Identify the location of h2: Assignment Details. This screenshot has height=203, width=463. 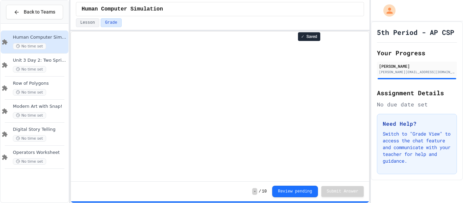
(417, 93).